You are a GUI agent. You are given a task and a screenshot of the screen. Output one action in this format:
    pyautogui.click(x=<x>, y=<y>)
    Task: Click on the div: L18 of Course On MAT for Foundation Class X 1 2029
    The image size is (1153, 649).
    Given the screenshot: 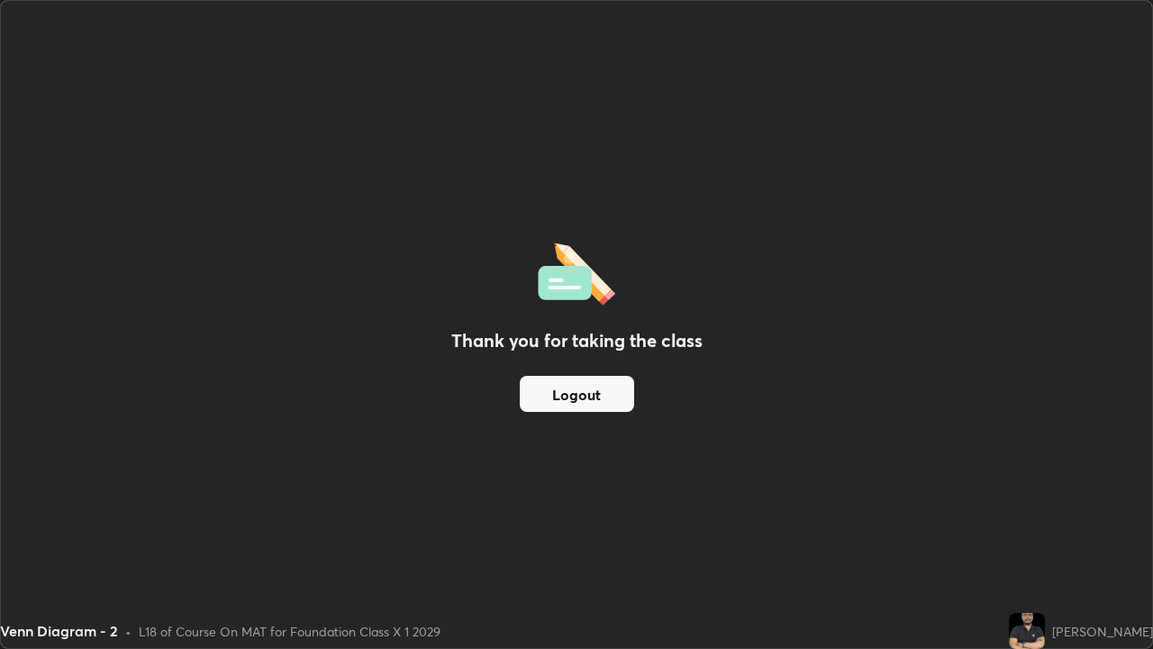 What is the action you would take?
    pyautogui.click(x=289, y=631)
    